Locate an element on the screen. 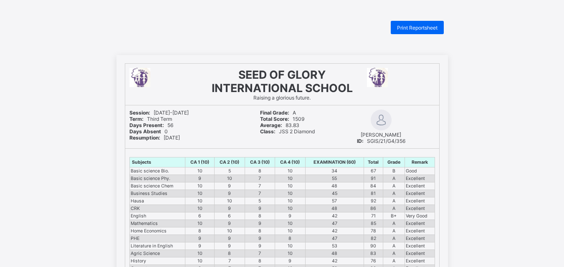 The width and height of the screenshot is (564, 267). td: B is located at coordinates (393, 171).